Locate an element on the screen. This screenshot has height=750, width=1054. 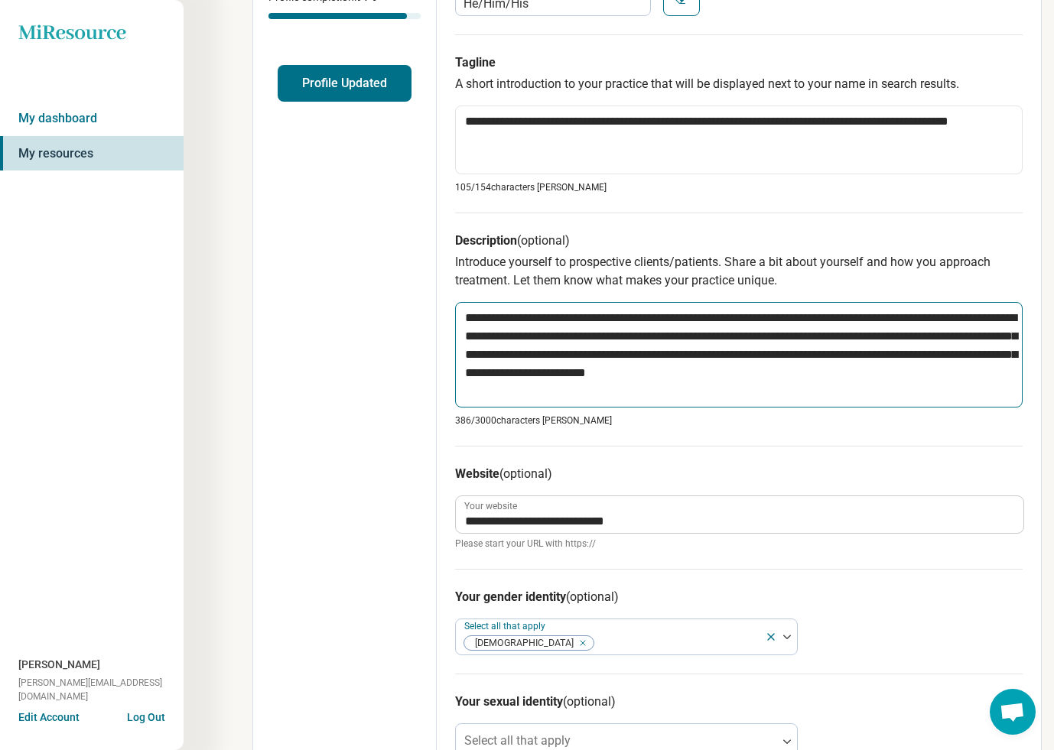
h3: Description is located at coordinates (739, 241).